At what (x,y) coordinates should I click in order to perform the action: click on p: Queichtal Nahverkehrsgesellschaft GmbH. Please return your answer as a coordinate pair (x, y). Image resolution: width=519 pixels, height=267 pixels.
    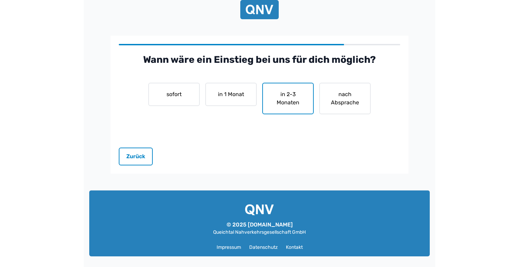
    Looking at the image, I should click on (260, 232).